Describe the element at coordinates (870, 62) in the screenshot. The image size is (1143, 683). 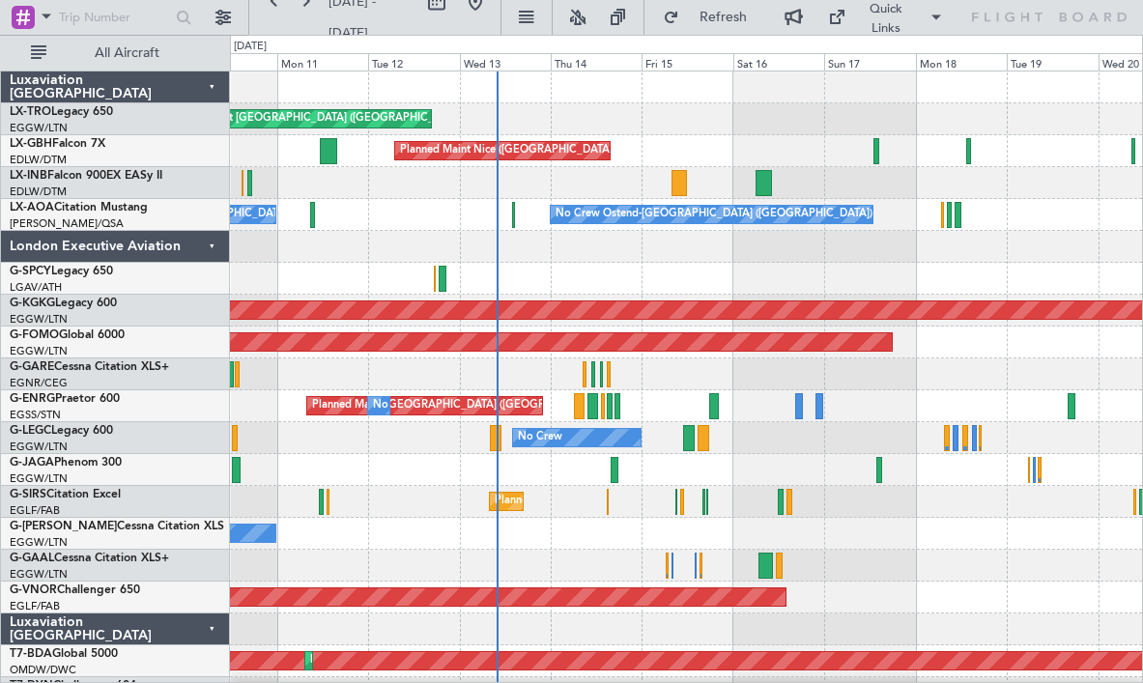
I see `div: Sun 17` at that location.